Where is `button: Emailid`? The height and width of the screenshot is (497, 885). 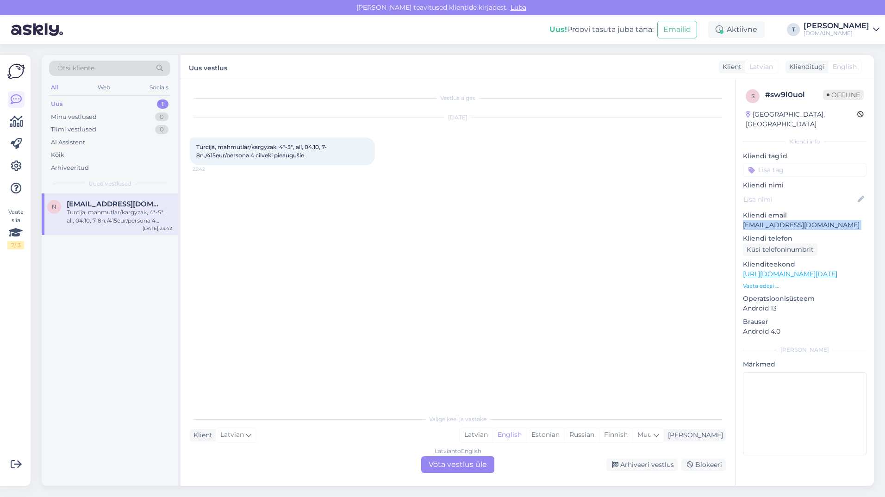
button: Emailid is located at coordinates (677, 30).